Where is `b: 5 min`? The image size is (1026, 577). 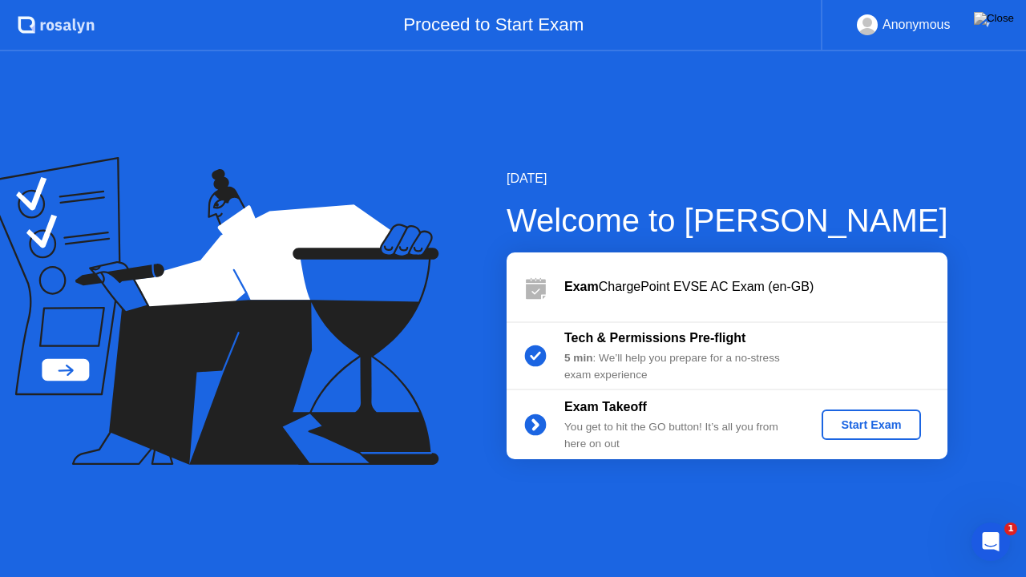
b: 5 min is located at coordinates (579, 358).